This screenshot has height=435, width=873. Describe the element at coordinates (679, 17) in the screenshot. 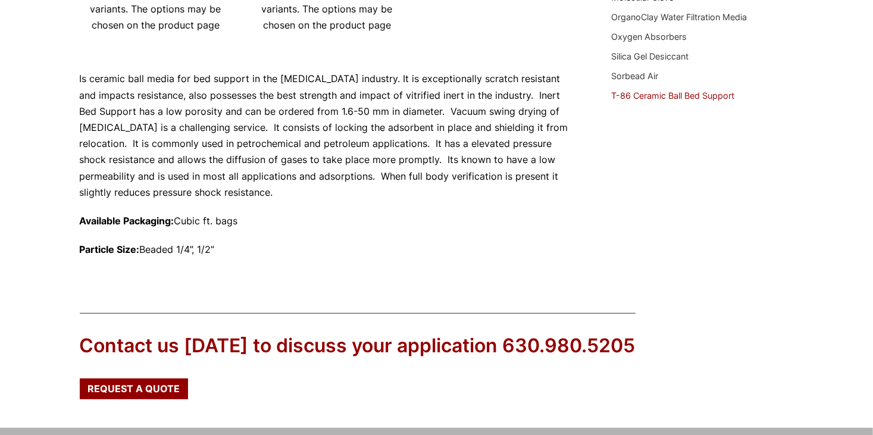

I see `a: OrganoClay Water Filtration Media` at that location.